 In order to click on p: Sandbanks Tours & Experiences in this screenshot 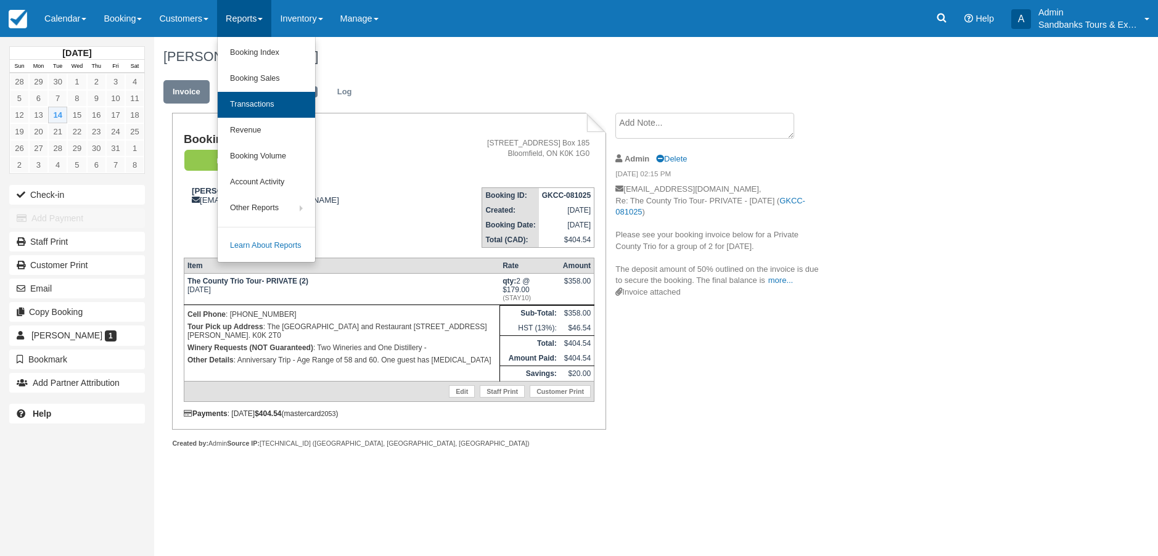, I will do `click(1087, 25)`.